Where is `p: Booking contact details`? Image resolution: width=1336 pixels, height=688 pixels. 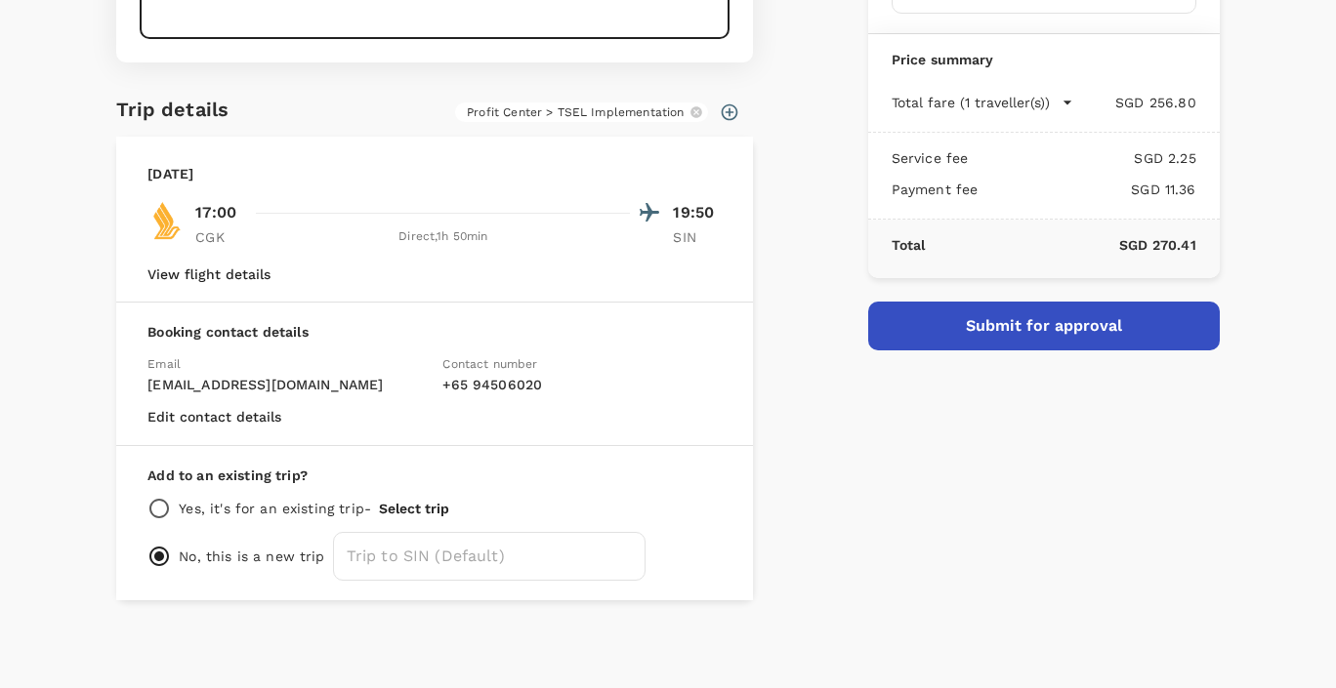 p: Booking contact details is located at coordinates (434, 332).